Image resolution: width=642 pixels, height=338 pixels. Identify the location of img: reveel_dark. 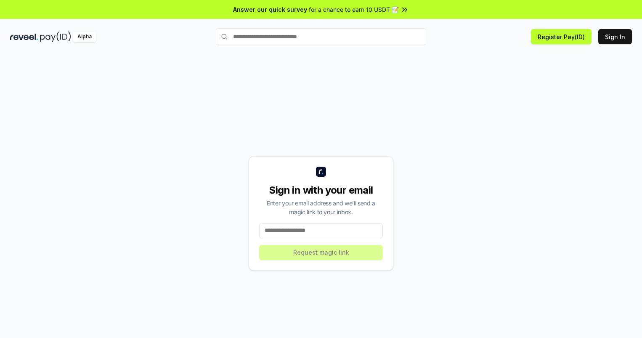
(24, 37).